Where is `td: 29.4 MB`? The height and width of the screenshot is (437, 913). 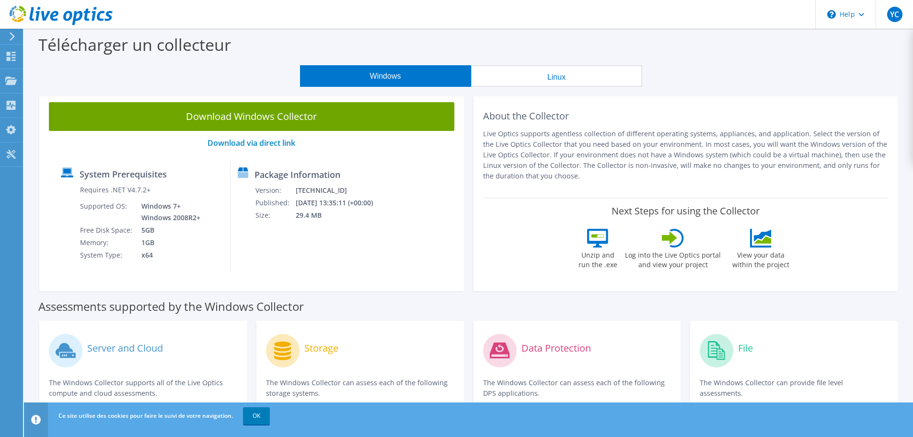 td: 29.4 MB is located at coordinates (340, 215).